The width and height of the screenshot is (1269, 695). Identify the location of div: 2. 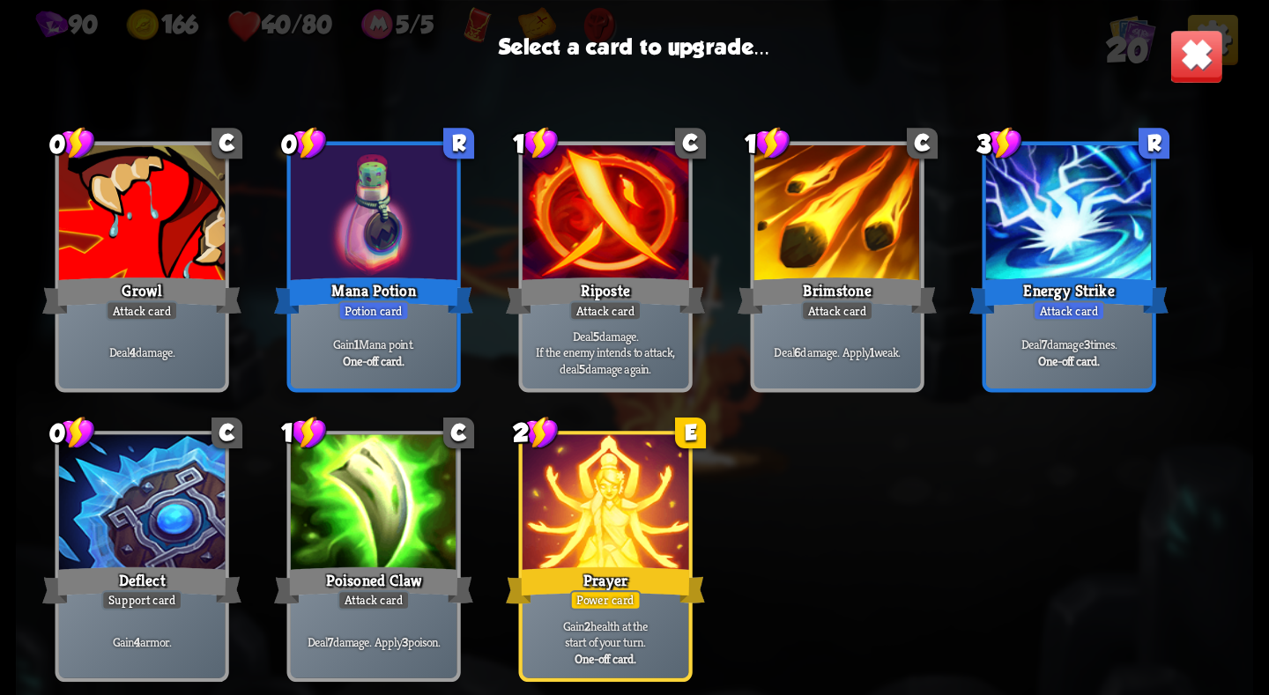
(536, 432).